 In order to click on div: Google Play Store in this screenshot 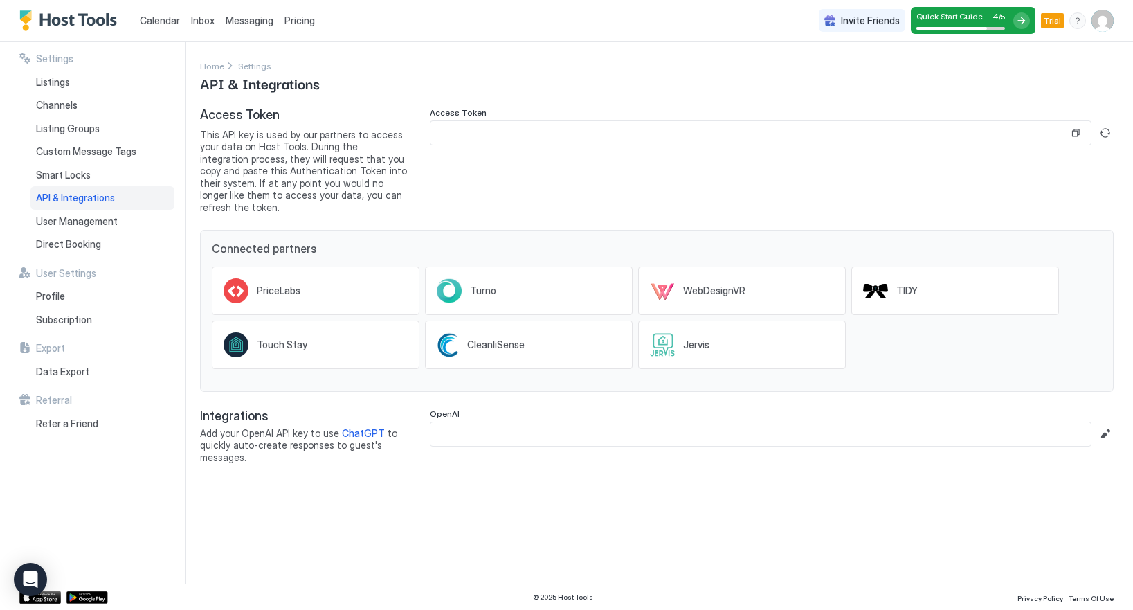, I will do `click(87, 597)`.